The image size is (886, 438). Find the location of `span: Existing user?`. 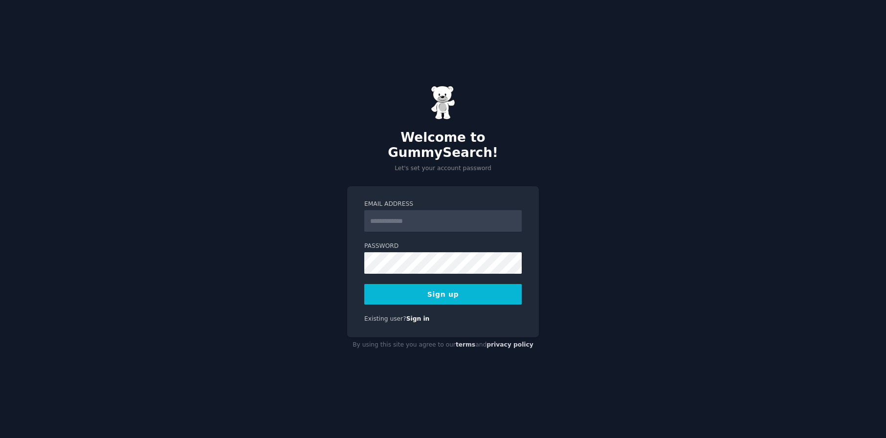

span: Existing user? is located at coordinates (385, 319).